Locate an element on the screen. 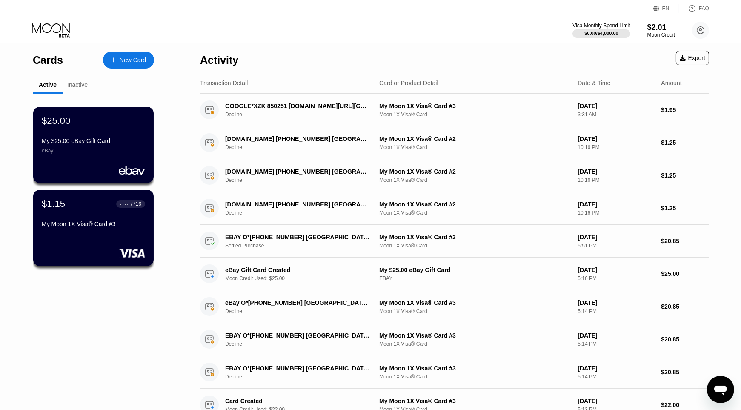 This screenshot has width=741, height=410. div: Active is located at coordinates (48, 85).